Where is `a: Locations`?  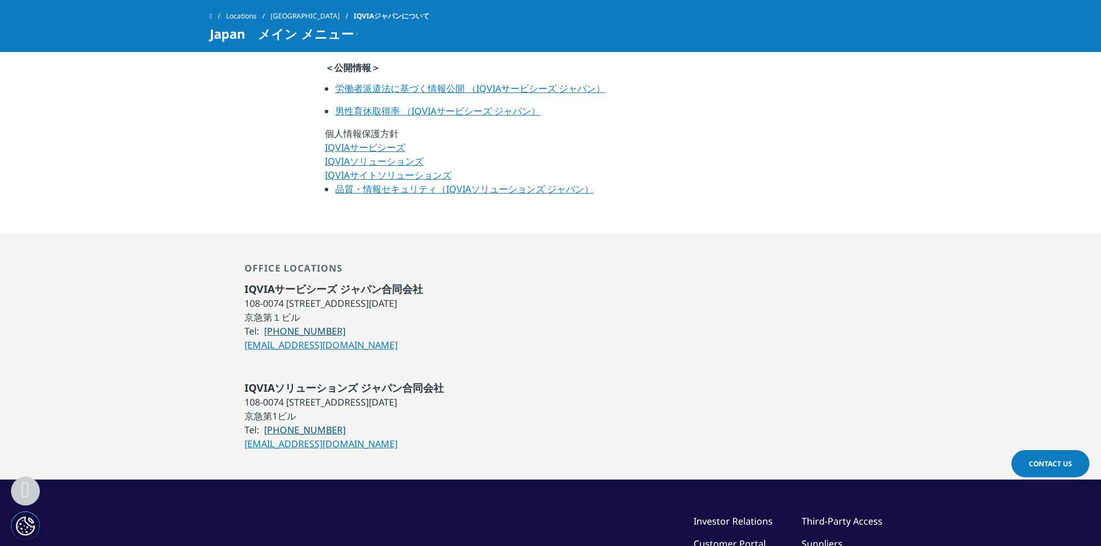
a: Locations is located at coordinates (248, 16).